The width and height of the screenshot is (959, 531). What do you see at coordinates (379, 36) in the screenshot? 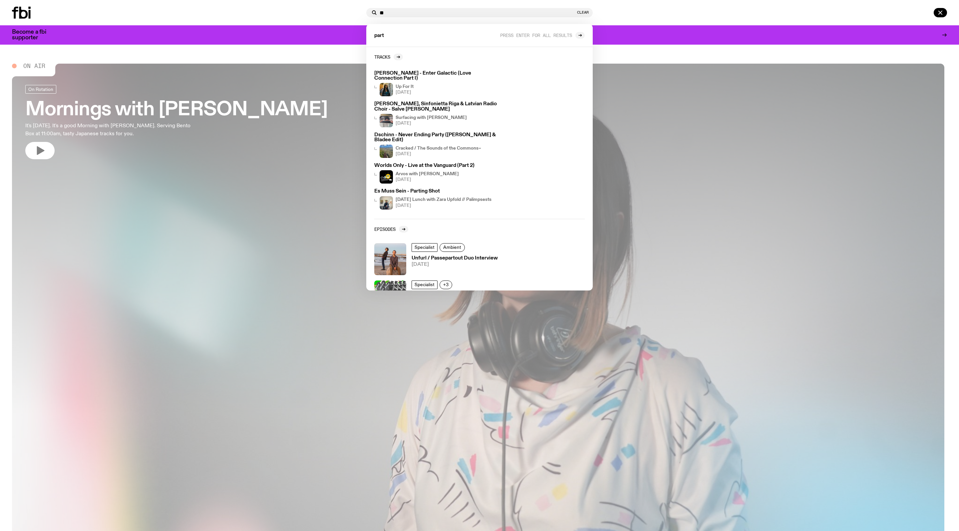
I see `span: part` at bounding box center [379, 36].